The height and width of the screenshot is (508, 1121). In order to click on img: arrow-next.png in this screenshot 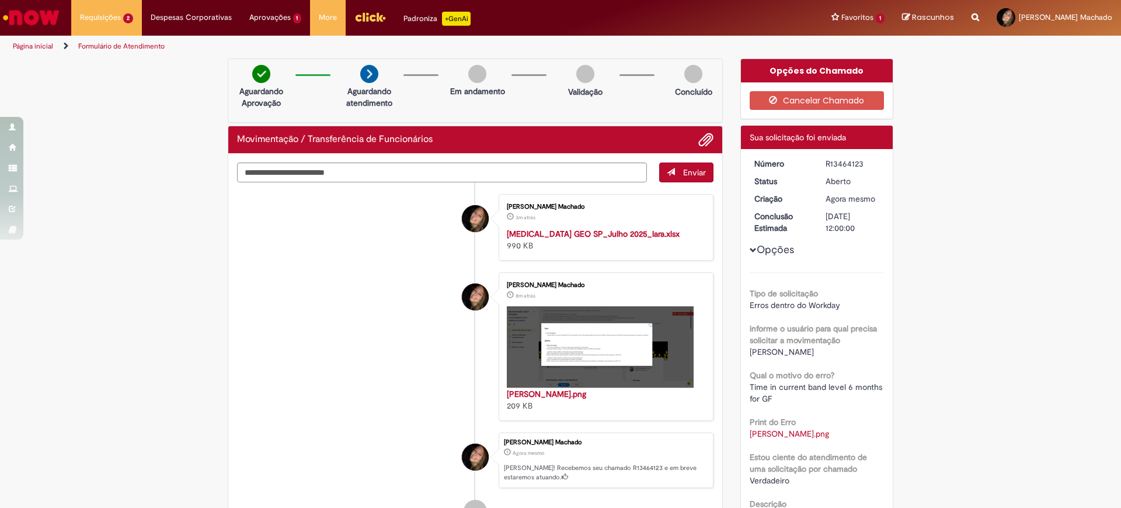, I will do `click(369, 74)`.